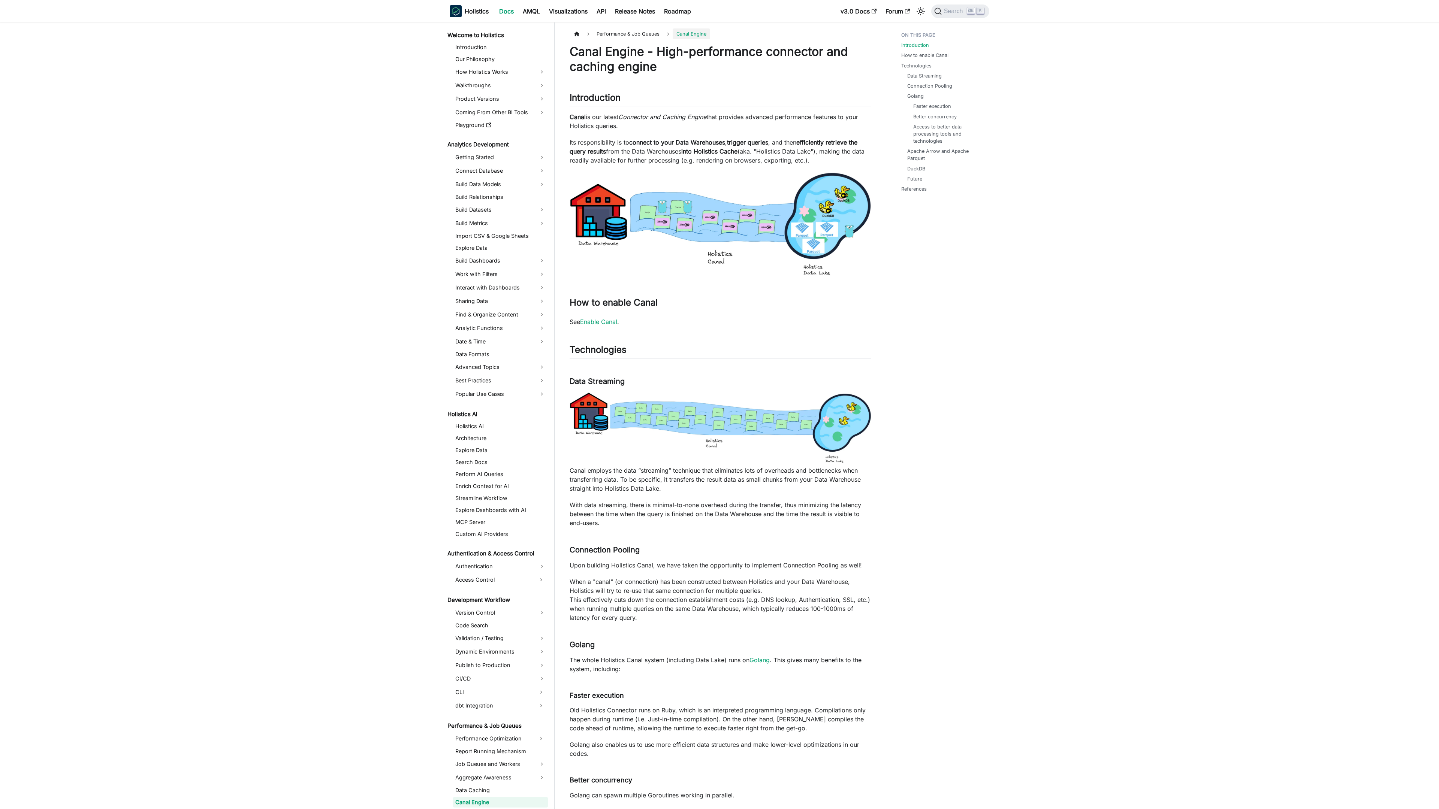 The image size is (1439, 809). Describe the element at coordinates (709, 151) in the screenshot. I see `strong: into Holistics Cache` at that location.